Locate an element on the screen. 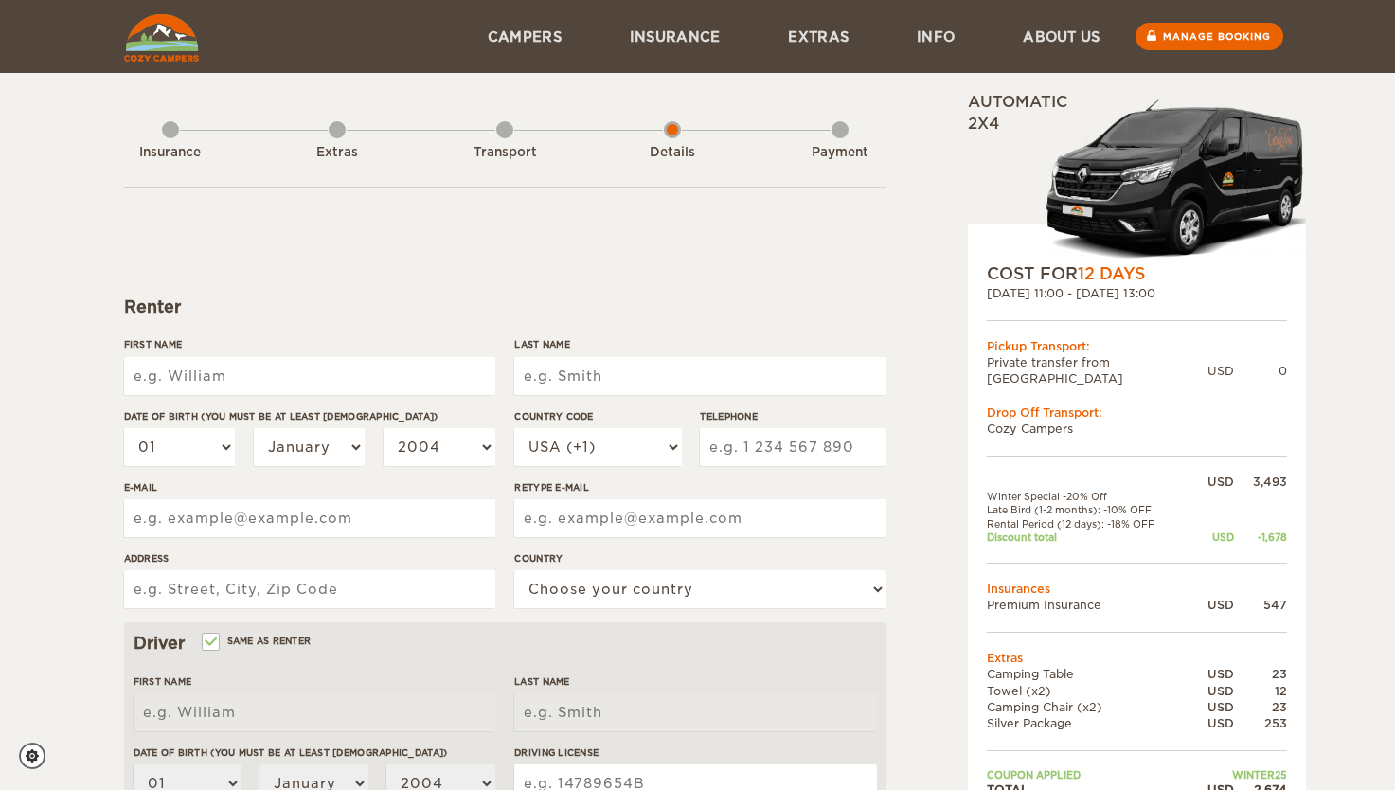 The image size is (1395, 790). label: Address is located at coordinates (310, 558).